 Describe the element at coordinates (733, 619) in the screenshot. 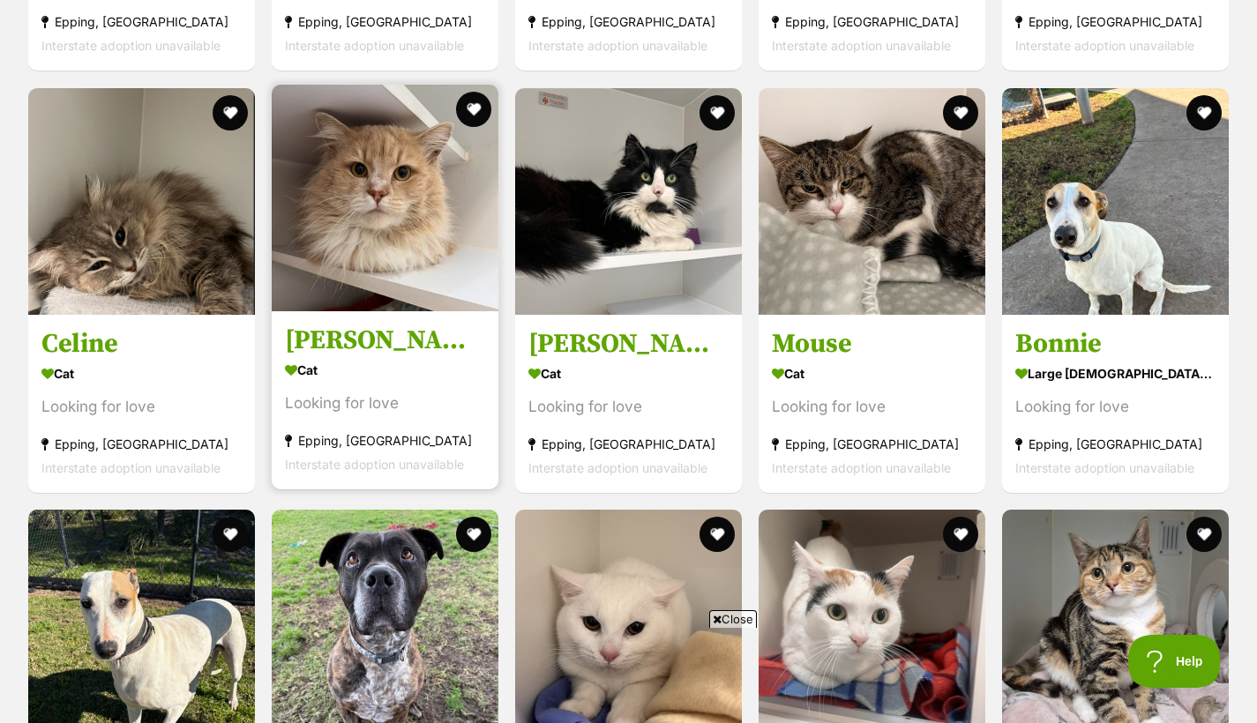

I see `span: Close` at that location.